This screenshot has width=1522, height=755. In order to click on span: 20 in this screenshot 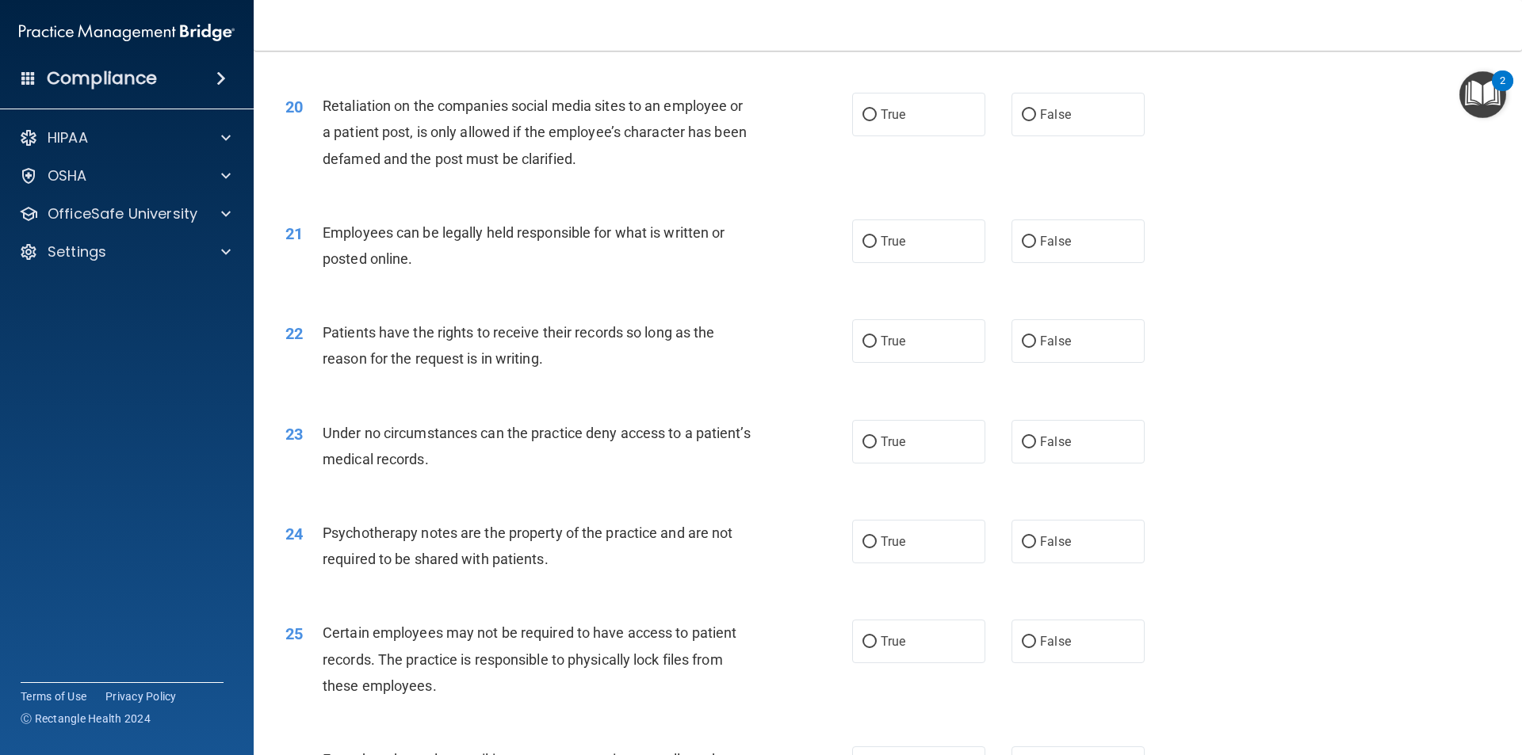, I will do `click(294, 107)`.